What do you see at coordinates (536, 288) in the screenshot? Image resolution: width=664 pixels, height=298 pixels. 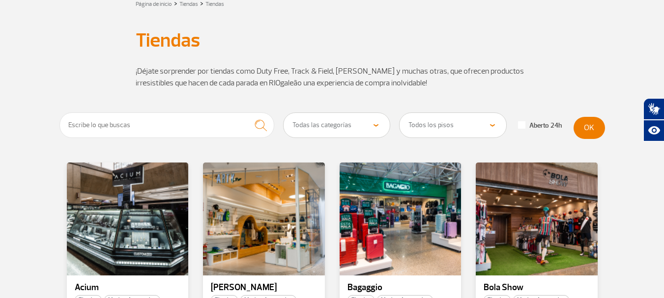 I see `p: Bola Show` at bounding box center [536, 288].